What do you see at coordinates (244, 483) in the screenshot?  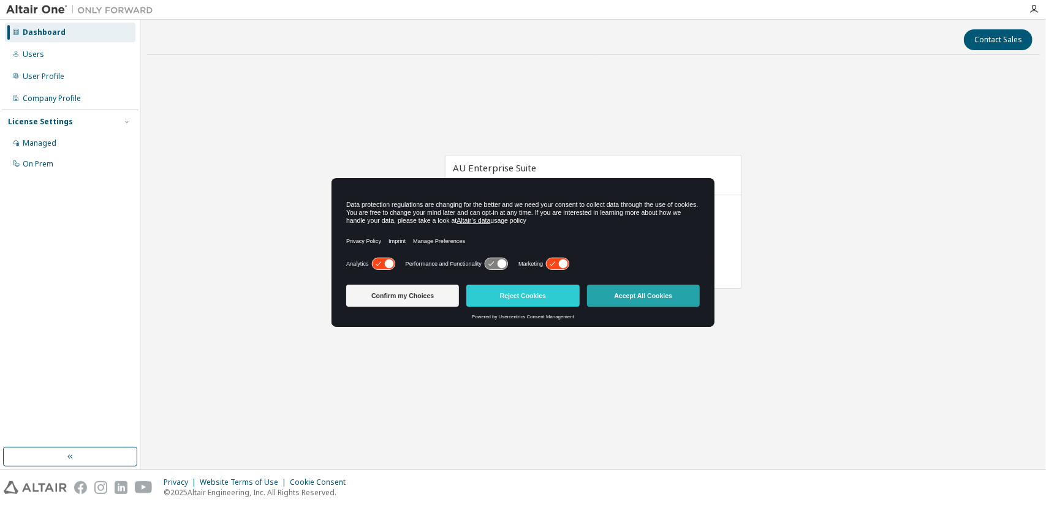 I see `div: Website Terms of Use` at bounding box center [244, 483].